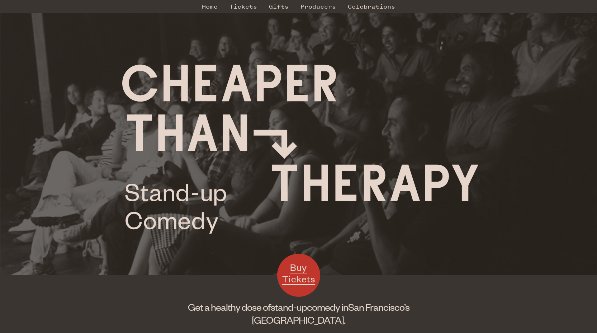 This screenshot has width=597, height=333. I want to click on span: stand-up, so click(289, 306).